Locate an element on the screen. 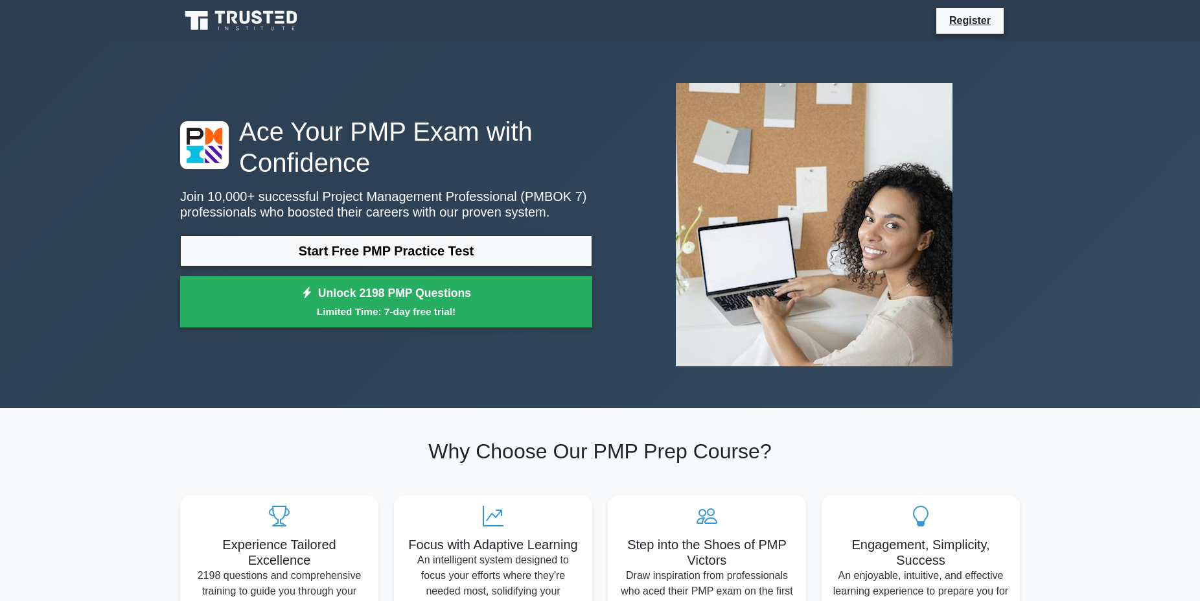 The height and width of the screenshot is (601, 1200). h5: Focus with Adaptive Learning is located at coordinates (493, 544).